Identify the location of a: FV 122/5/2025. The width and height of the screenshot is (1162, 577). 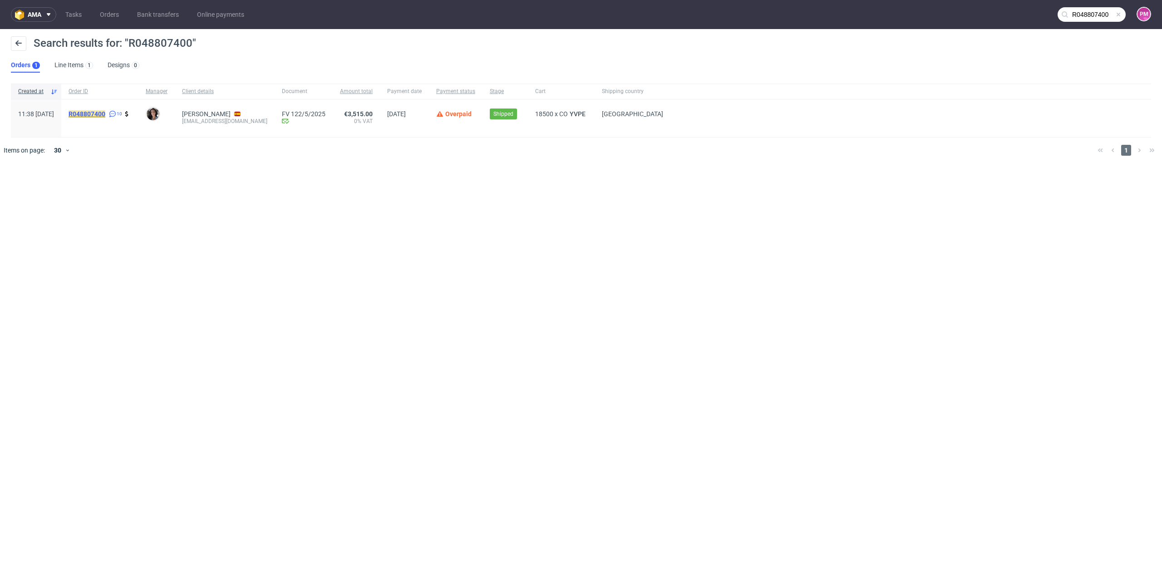
(304, 114).